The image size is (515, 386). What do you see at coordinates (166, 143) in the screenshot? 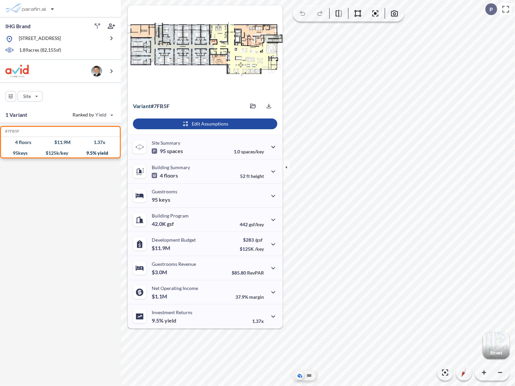
I see `p: Site Summary` at bounding box center [166, 143].